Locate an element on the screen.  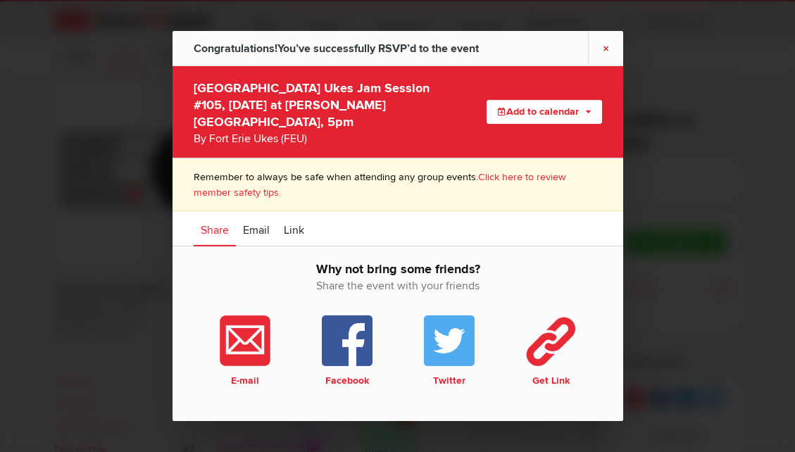
a: Twitter is located at coordinates (449, 351).